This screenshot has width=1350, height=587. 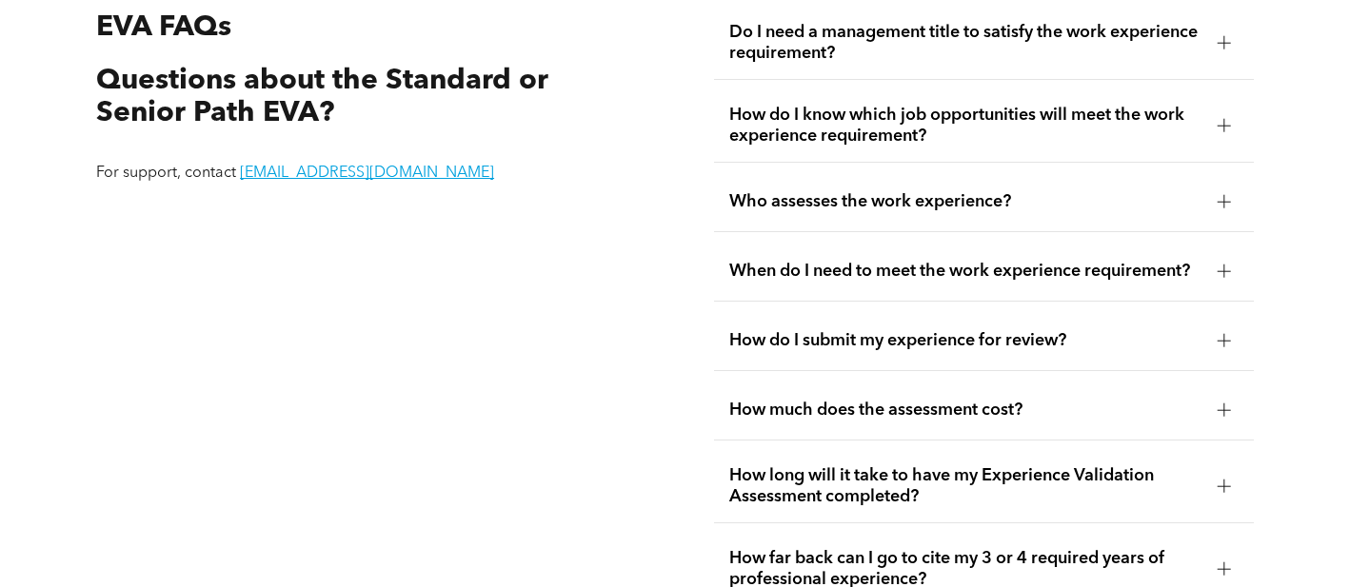 I want to click on span: How much does the assessment cost?, so click(x=965, y=410).